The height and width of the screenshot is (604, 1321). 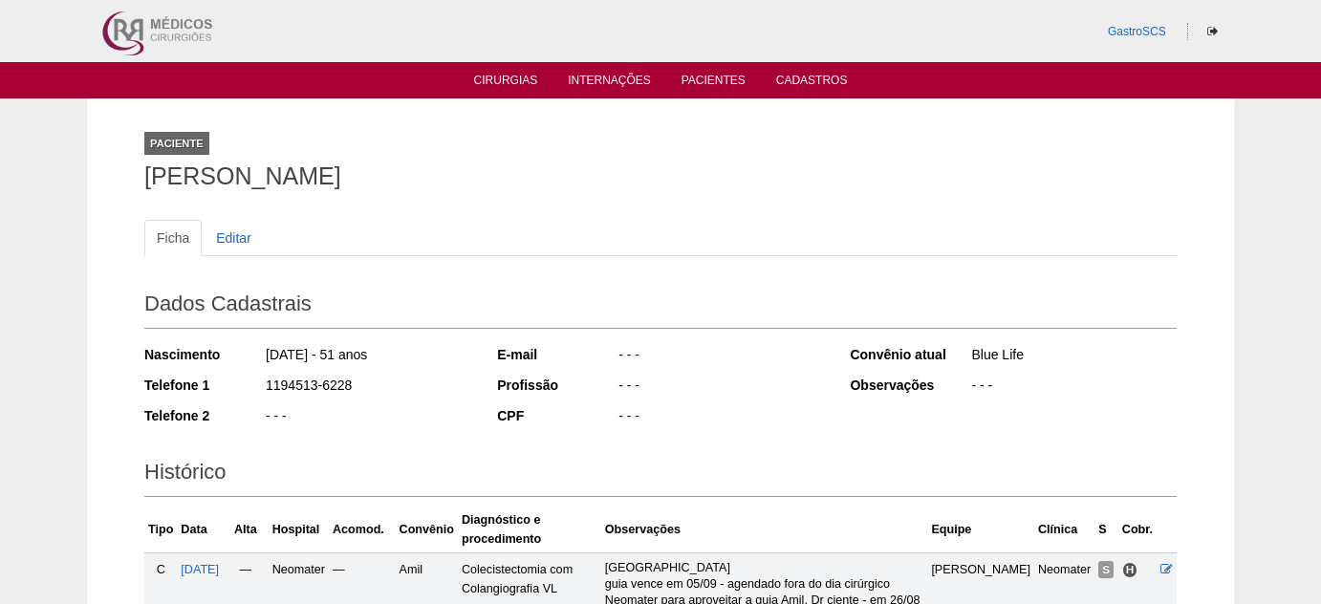 I want to click on div: C, so click(x=161, y=570).